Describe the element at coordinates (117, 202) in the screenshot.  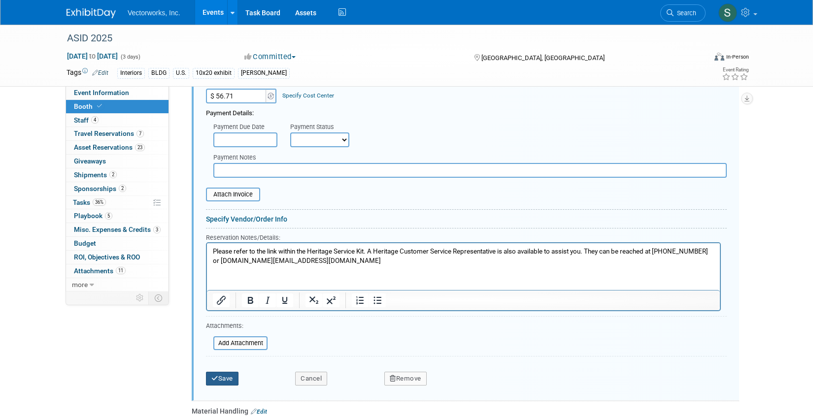
I see `a: Tasks36%` at that location.